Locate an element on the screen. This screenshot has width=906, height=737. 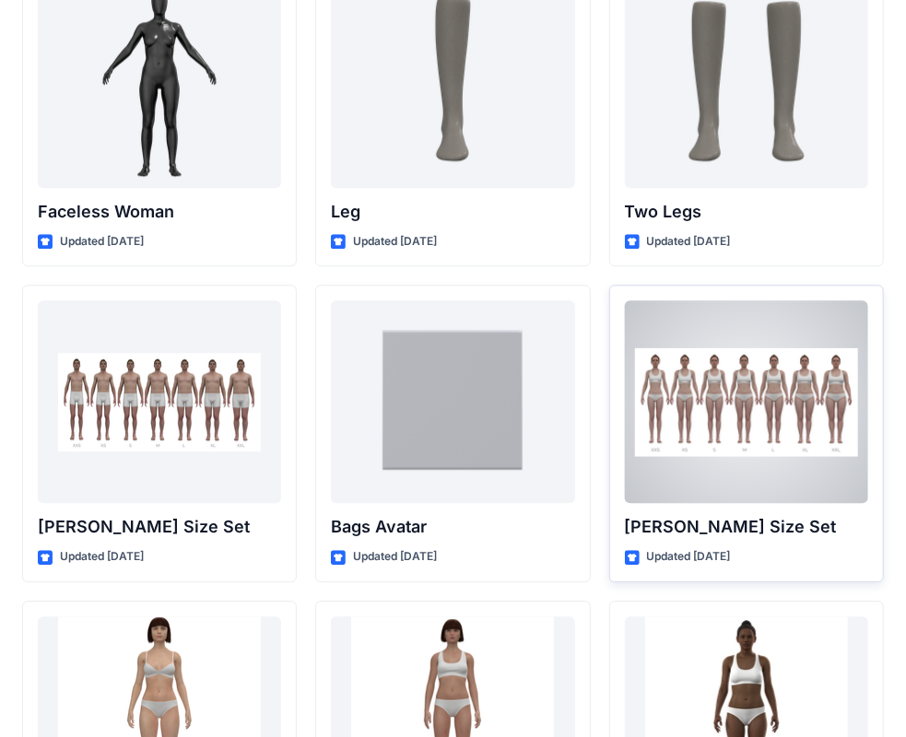
p: Two Legs is located at coordinates (747, 212).